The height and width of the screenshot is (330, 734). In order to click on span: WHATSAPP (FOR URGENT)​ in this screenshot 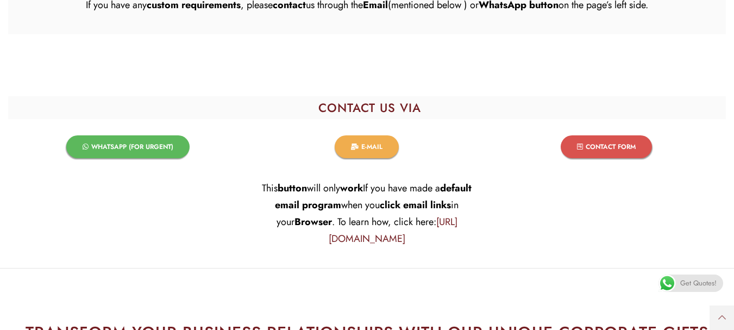, I will do `click(132, 147)`.